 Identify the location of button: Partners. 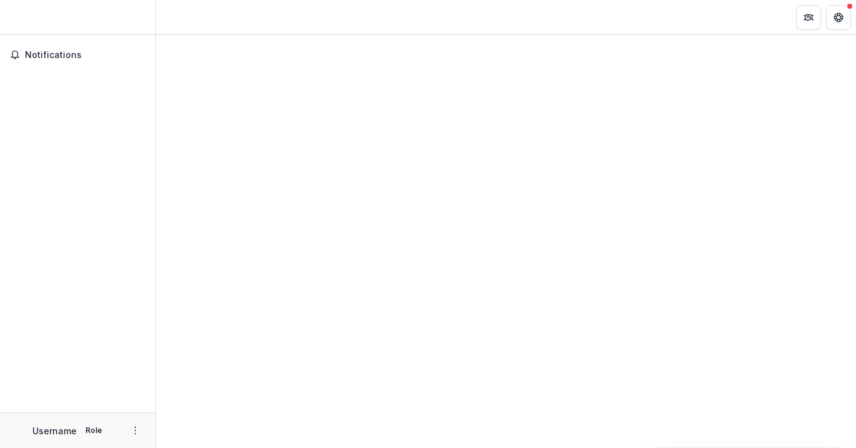
(809, 17).